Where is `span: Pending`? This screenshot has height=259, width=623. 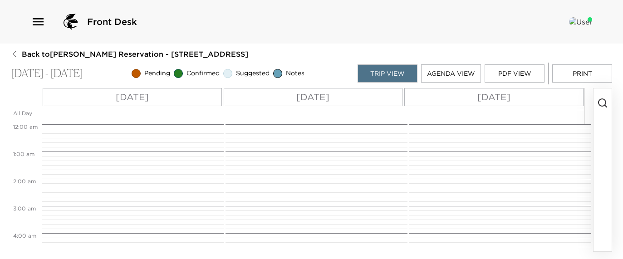 span: Pending is located at coordinates (157, 73).